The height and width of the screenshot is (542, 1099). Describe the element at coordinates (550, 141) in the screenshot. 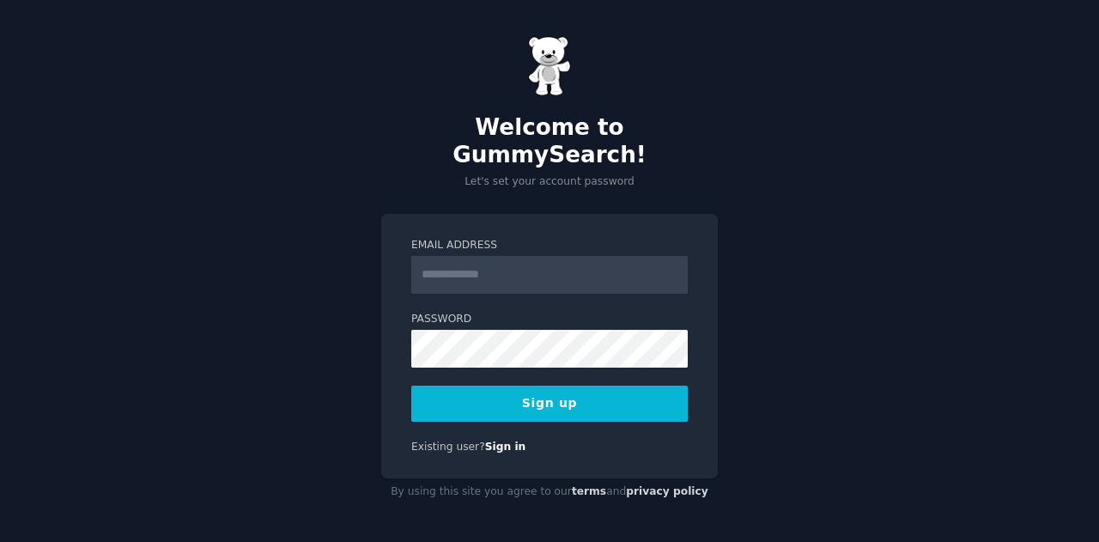

I see `h2: Welcome to GummySearch!` at that location.